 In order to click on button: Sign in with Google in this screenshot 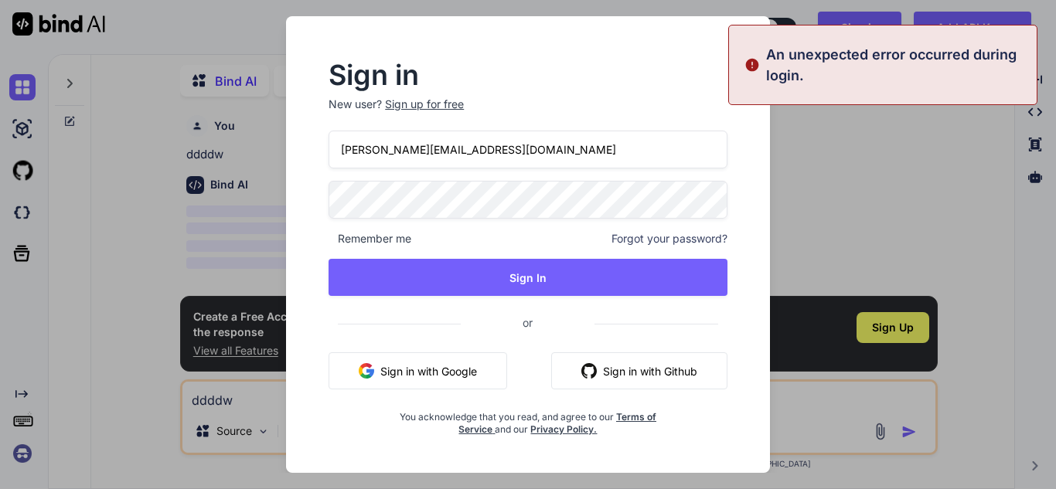, I will do `click(417, 371)`.